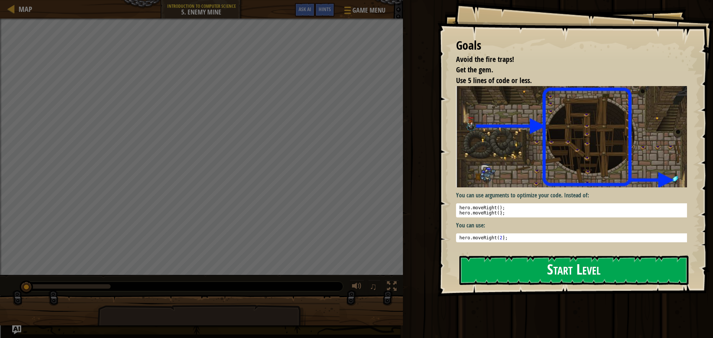 The image size is (713, 338). I want to click on button: Start Level, so click(574, 270).